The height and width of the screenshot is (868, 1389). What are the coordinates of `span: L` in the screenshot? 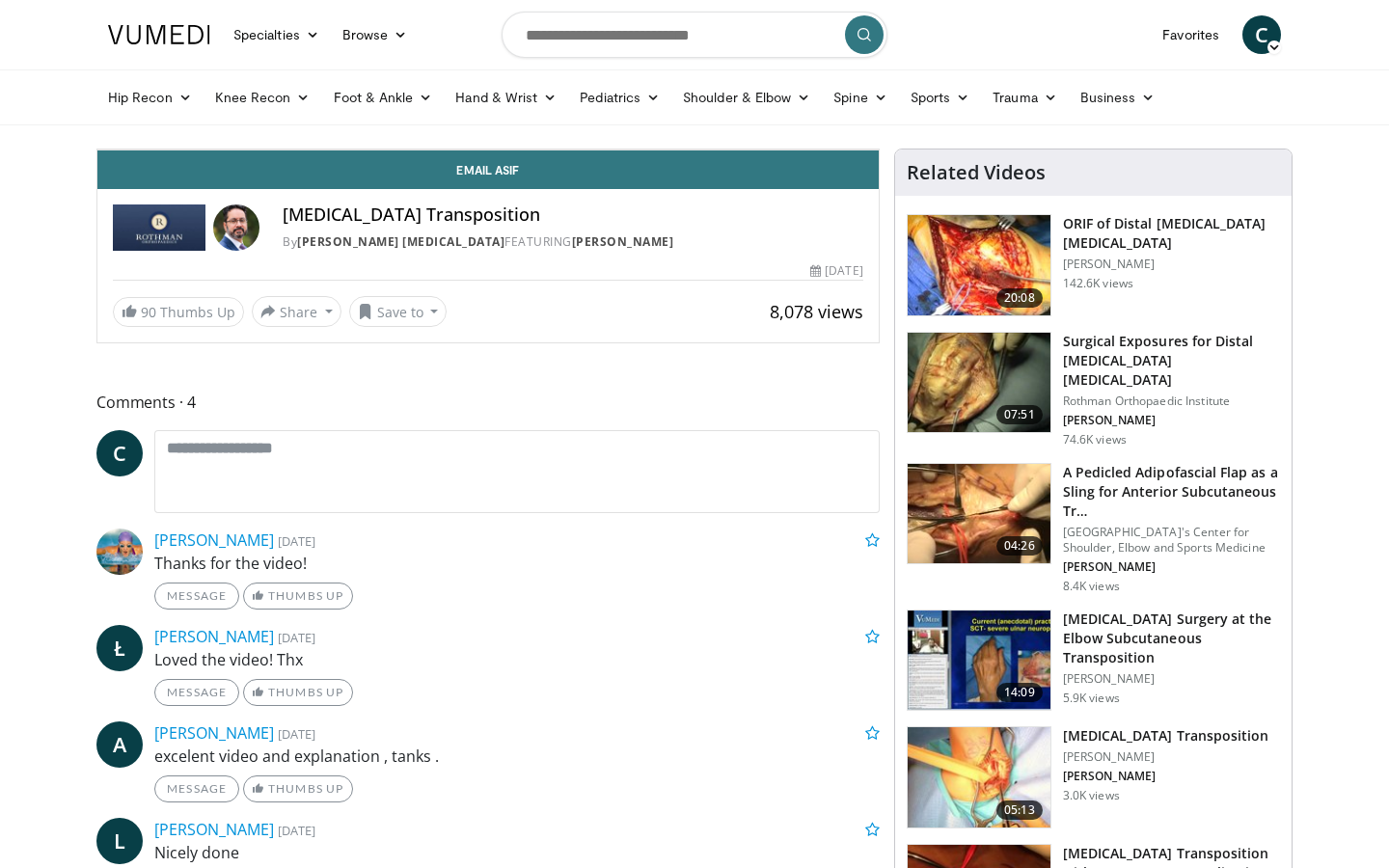 It's located at (119, 841).